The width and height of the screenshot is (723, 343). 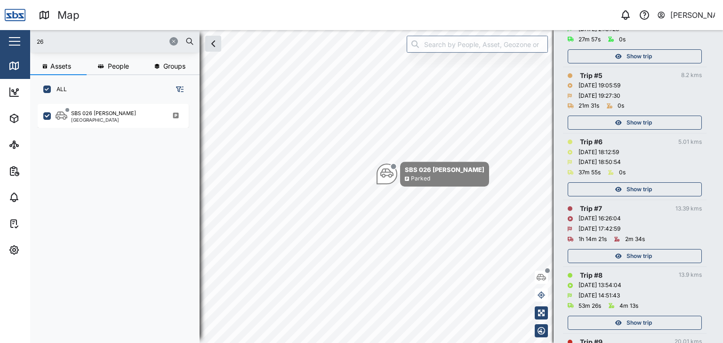 What do you see at coordinates (39, 119) in the screenshot?
I see `div: Assets` at bounding box center [39, 119].